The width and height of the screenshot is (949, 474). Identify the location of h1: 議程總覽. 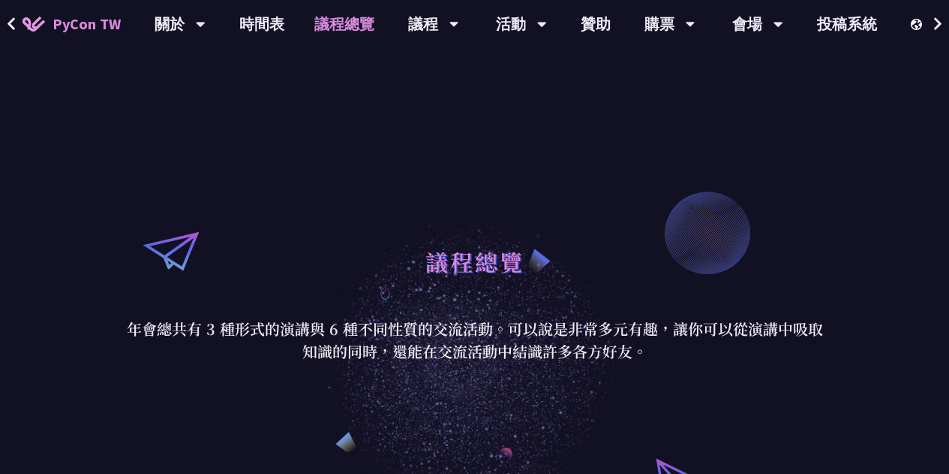
(475, 261).